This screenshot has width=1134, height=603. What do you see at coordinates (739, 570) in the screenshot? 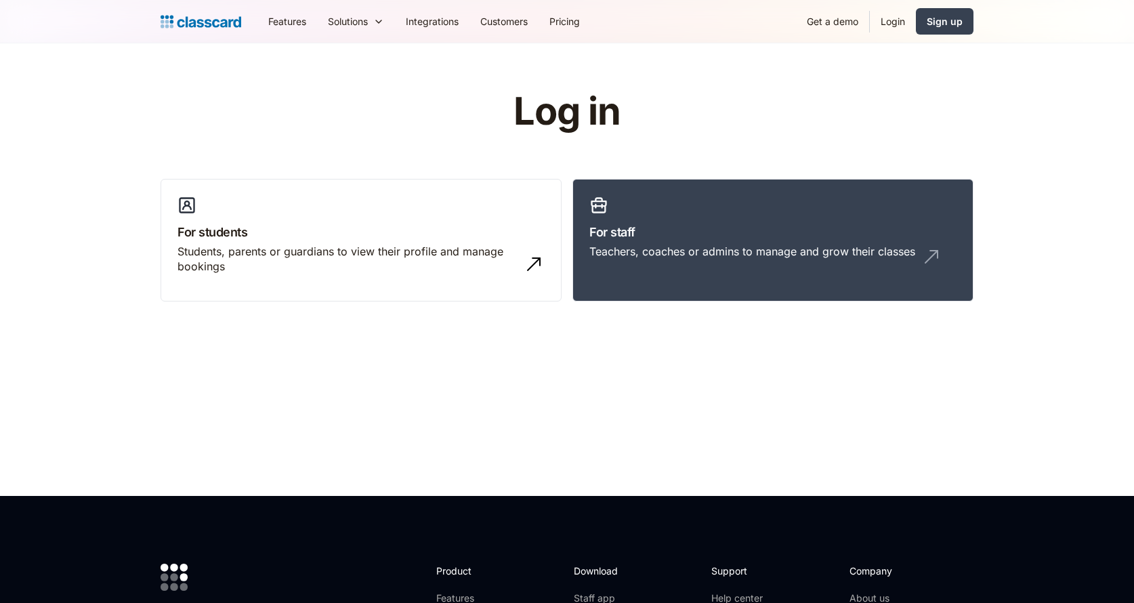
I see `h2: Support` at bounding box center [739, 570].